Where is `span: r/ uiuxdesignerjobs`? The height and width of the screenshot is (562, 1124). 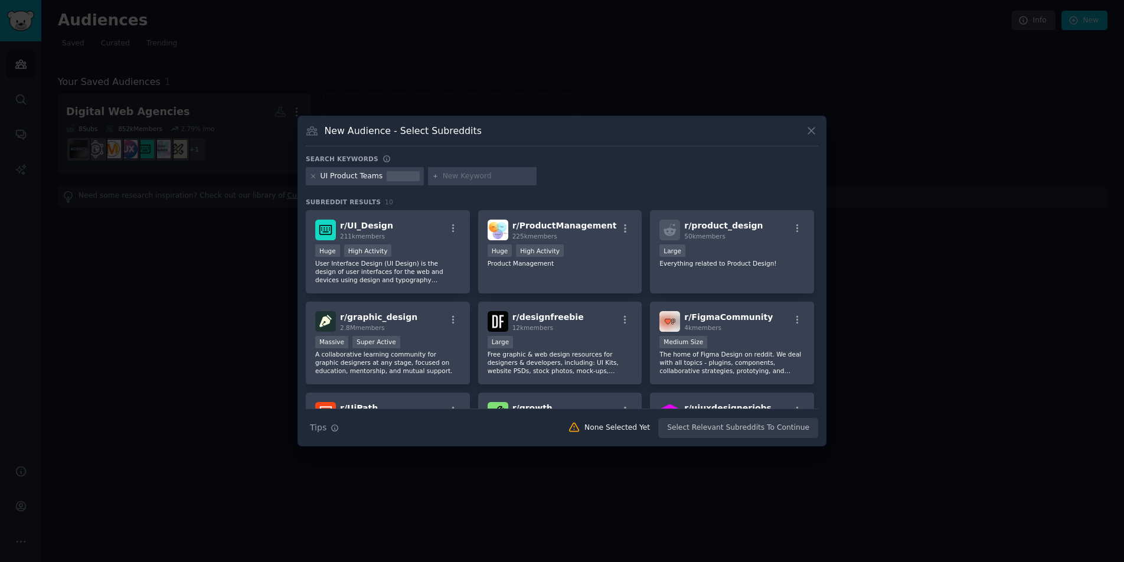 span: r/ uiuxdesignerjobs is located at coordinates (728, 408).